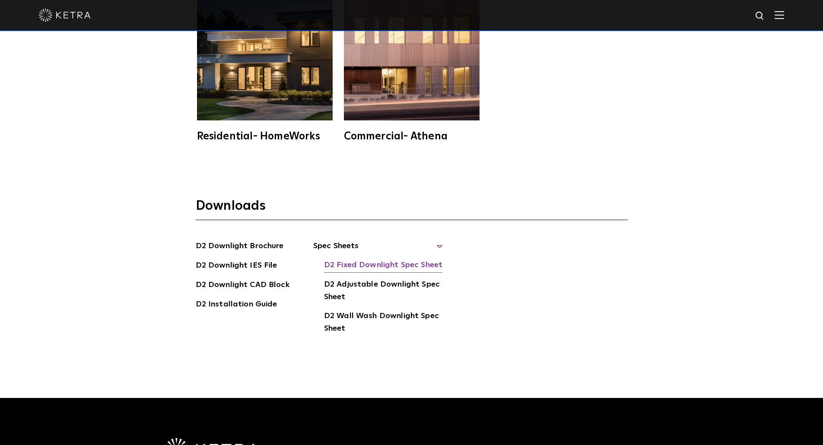  What do you see at coordinates (412, 209) in the screenshot?
I see `h3: Downloads` at bounding box center [412, 209].